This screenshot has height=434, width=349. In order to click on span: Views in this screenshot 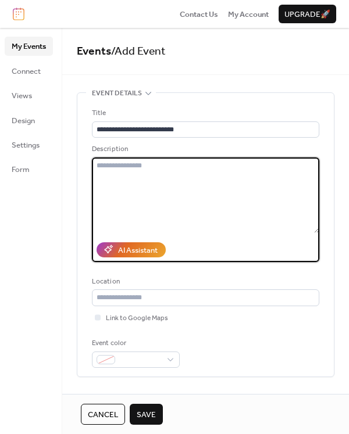, I will do `click(22, 96)`.